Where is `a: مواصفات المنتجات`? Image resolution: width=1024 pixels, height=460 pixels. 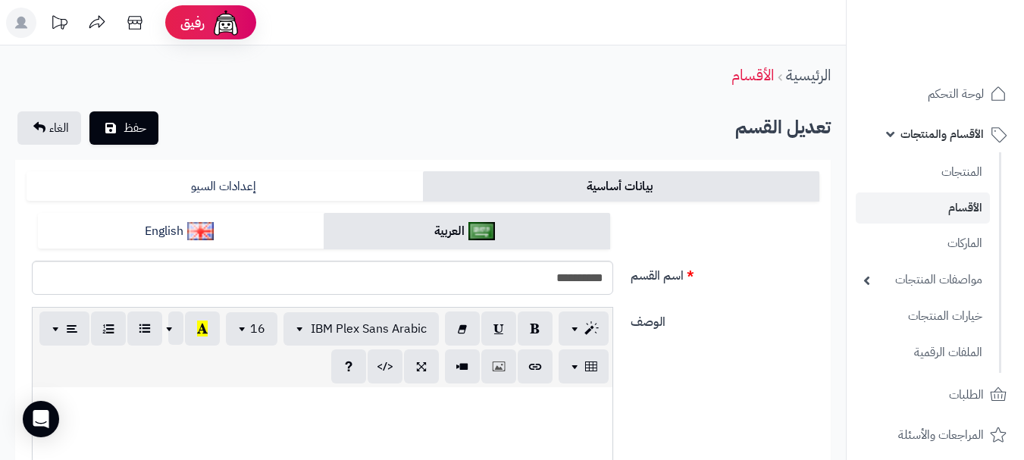 a: مواصفات المنتجات is located at coordinates (922, 280).